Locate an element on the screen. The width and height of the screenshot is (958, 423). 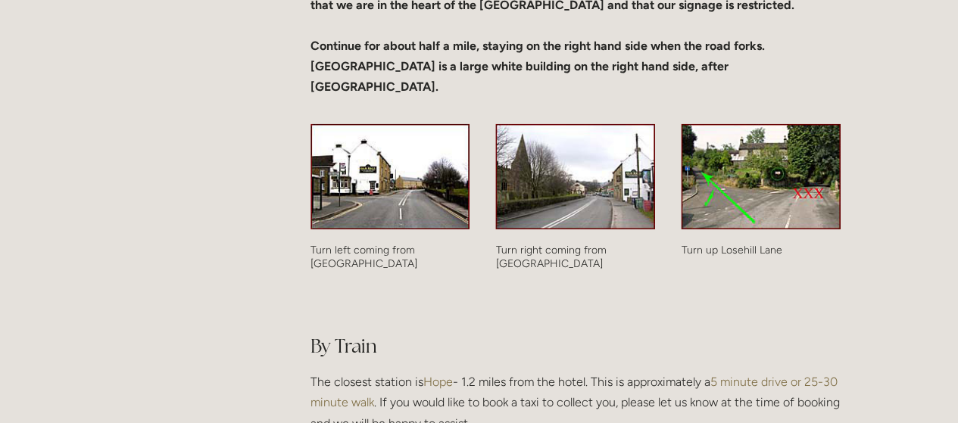
img: Turn left coming from Castleton is located at coordinates (390, 176).